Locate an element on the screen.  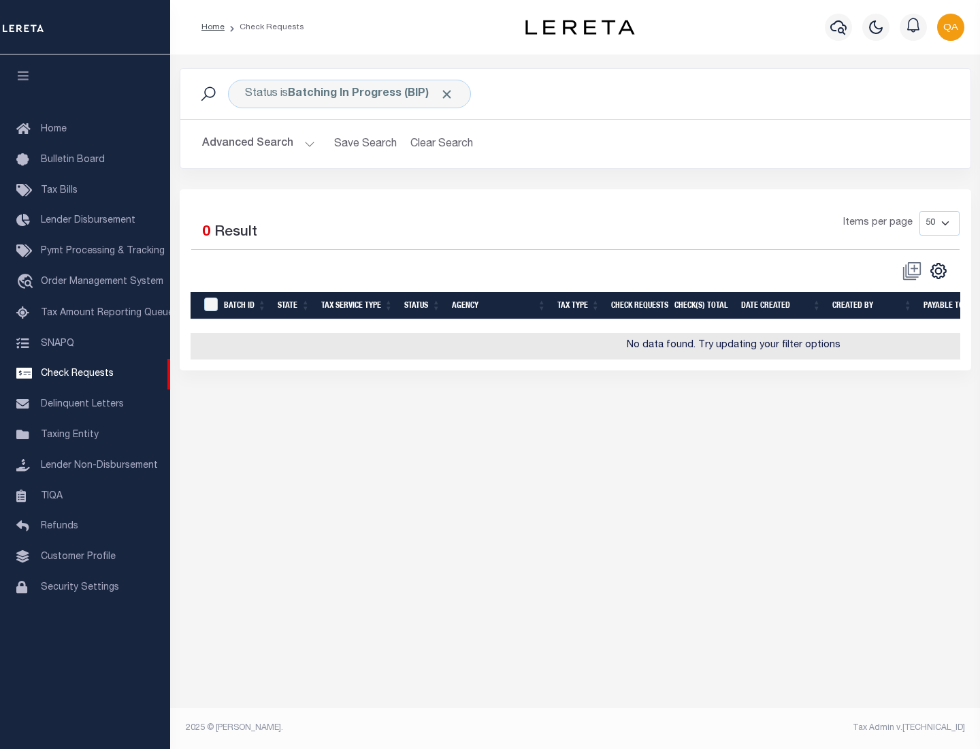
th: Check Requests is located at coordinates (637, 306).